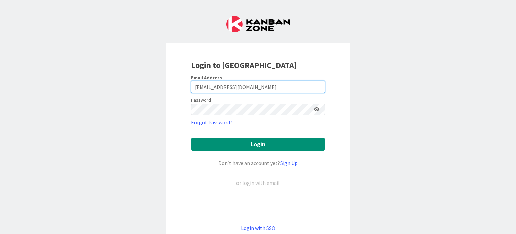 The height and width of the screenshot is (234, 516). Describe the element at coordinates (289, 163) in the screenshot. I see `a: Sign Up` at that location.